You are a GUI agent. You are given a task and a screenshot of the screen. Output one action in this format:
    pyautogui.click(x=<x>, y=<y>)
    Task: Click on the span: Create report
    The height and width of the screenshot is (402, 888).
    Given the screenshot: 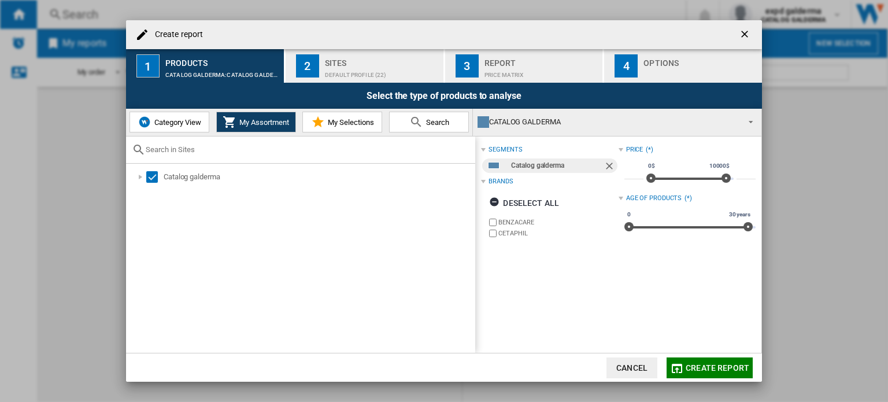 What is the action you would take?
    pyautogui.click(x=717, y=368)
    